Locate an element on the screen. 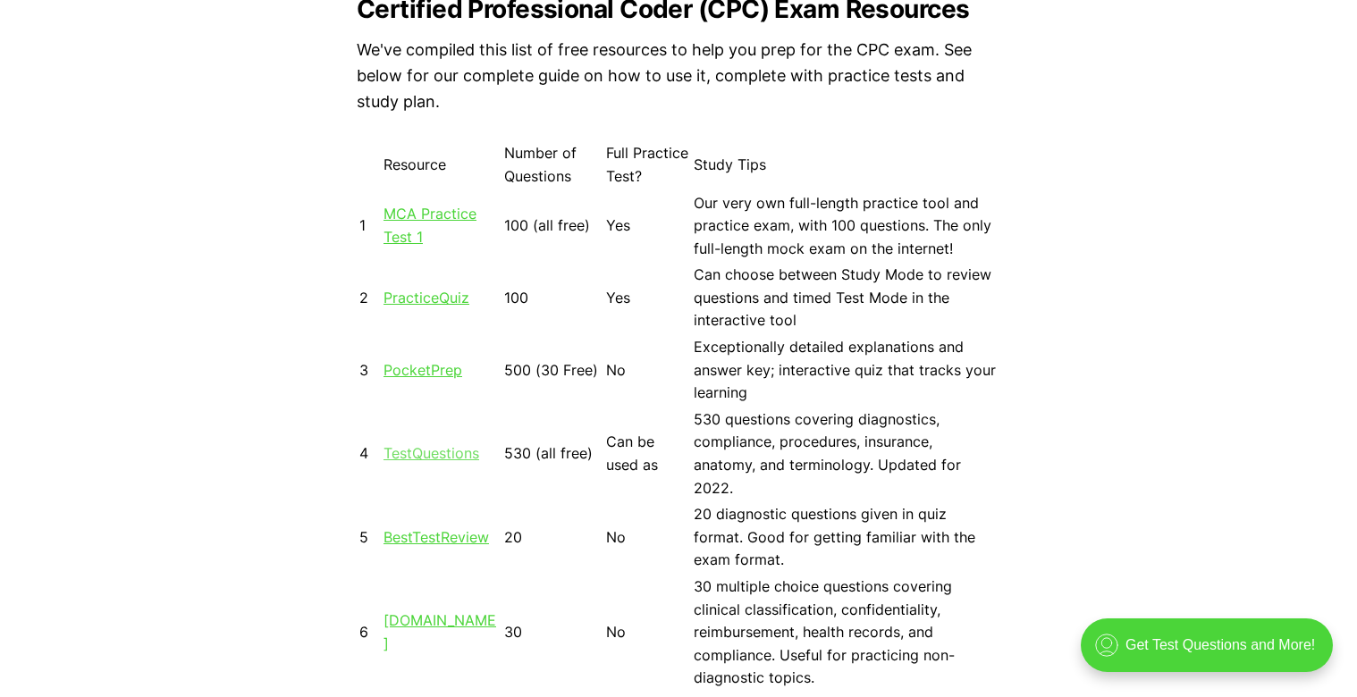 This screenshot has height=697, width=1357. p: We've compiled this list of free resources to help you prep for the CPC exam. See below for our c... is located at coordinates (679, 76).